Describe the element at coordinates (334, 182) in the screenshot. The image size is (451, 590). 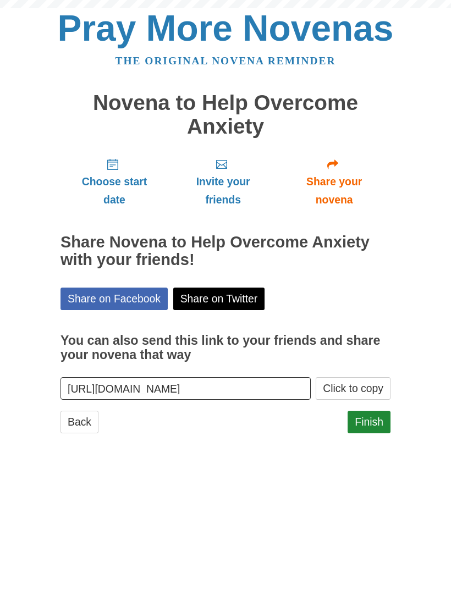
I see `a: Share your novena` at that location.